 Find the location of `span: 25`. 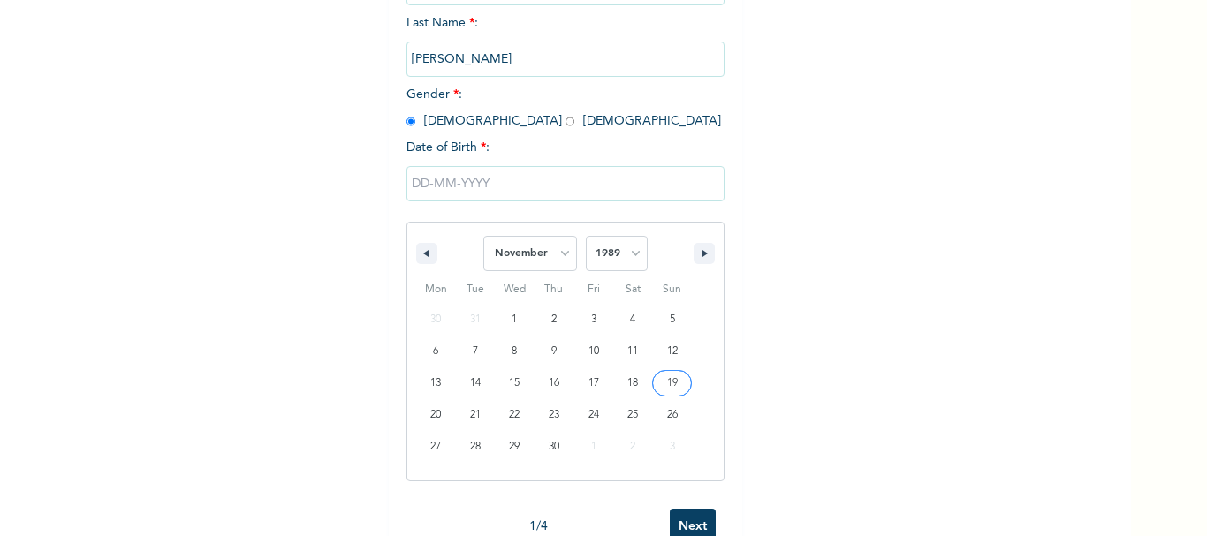

span: 25 is located at coordinates (632, 415).